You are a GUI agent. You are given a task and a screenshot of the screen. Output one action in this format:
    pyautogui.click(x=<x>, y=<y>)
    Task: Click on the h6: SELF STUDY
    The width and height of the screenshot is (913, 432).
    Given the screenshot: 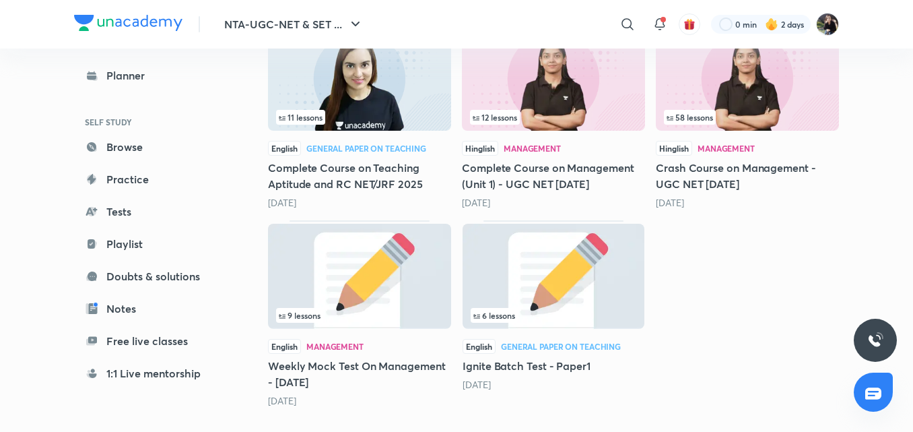 What is the action you would take?
    pyautogui.click(x=152, y=122)
    